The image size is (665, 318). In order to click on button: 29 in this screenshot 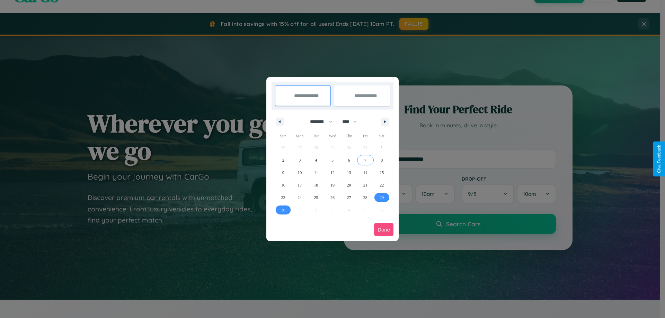, I will do `click(382, 198)`.